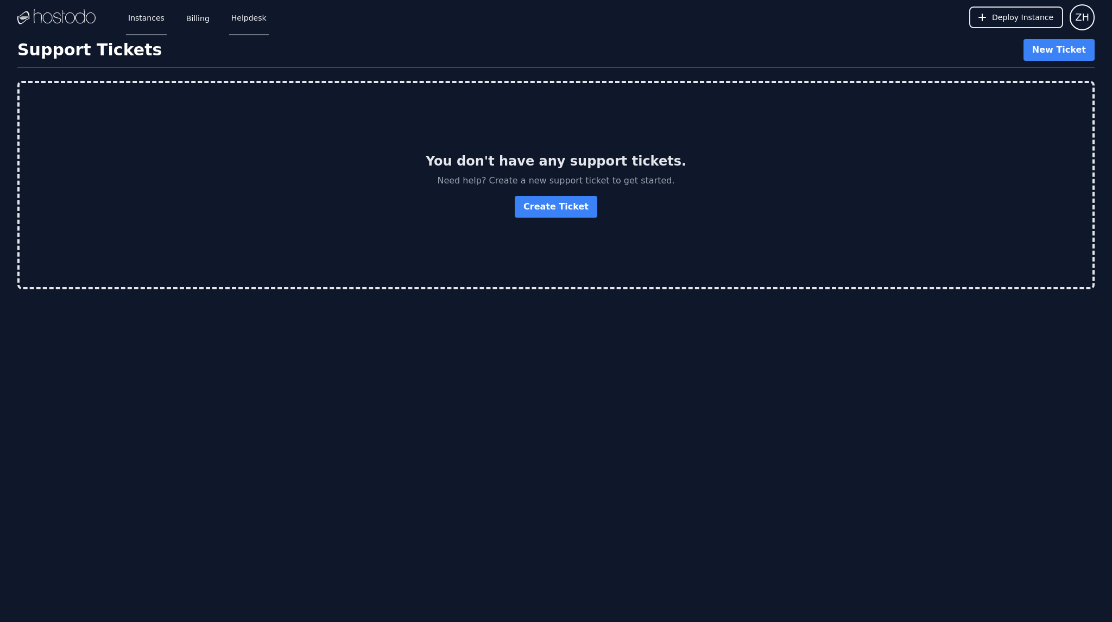 The width and height of the screenshot is (1112, 622). Describe the element at coordinates (1082, 17) in the screenshot. I see `span: ZH` at that location.